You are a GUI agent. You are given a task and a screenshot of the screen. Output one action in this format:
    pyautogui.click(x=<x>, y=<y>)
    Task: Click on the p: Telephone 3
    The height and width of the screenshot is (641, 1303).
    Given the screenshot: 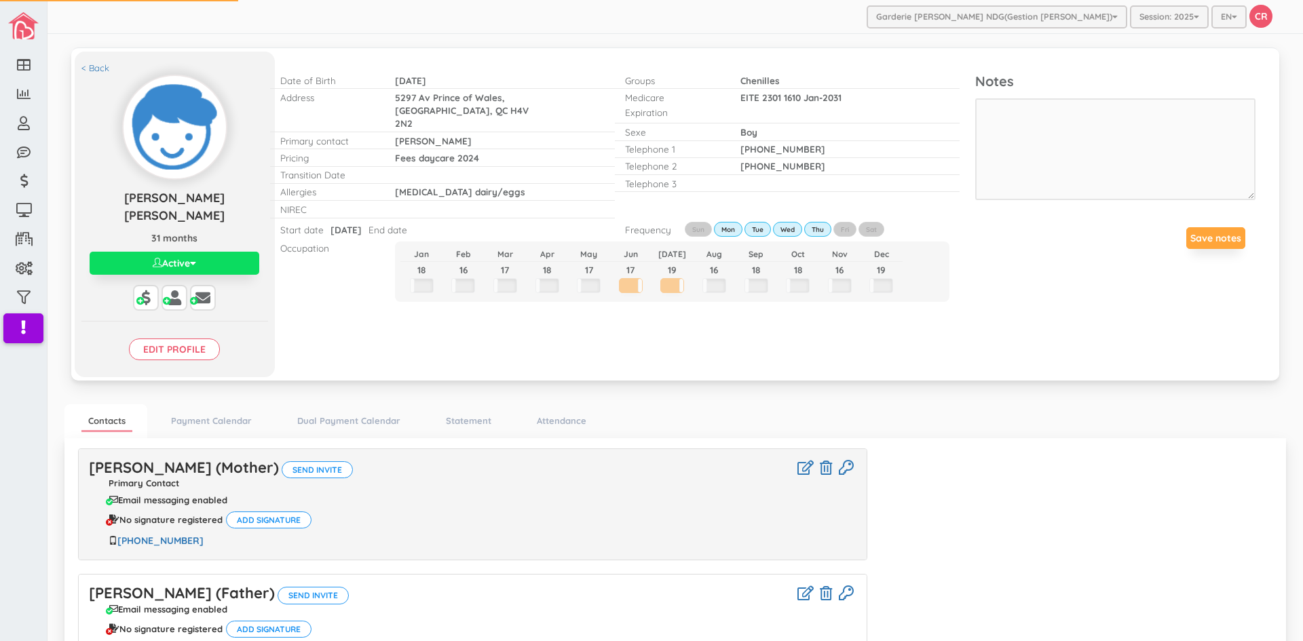 What is the action you would take?
    pyautogui.click(x=672, y=183)
    